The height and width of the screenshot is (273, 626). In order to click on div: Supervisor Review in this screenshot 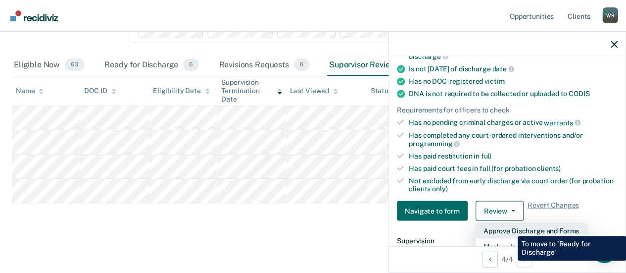, I will do `click(373, 65)`.